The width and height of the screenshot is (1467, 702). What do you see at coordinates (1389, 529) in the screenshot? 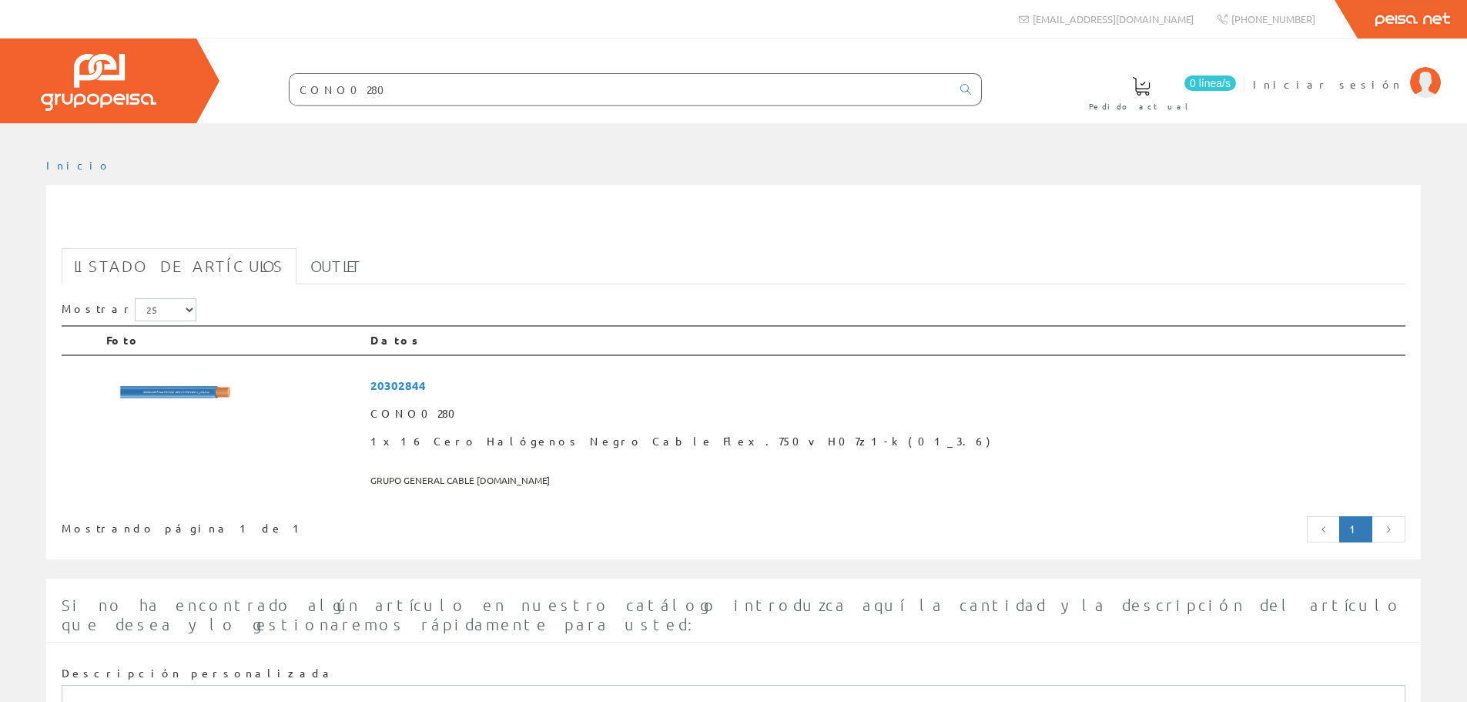
I see `a: Página siguiente` at bounding box center [1389, 529].